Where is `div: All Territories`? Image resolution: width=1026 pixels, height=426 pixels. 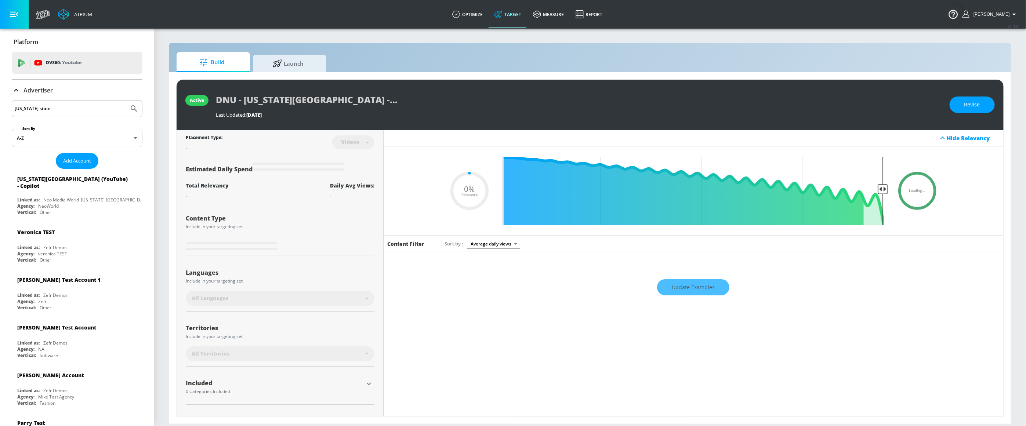 div: All Territories is located at coordinates (280, 354).